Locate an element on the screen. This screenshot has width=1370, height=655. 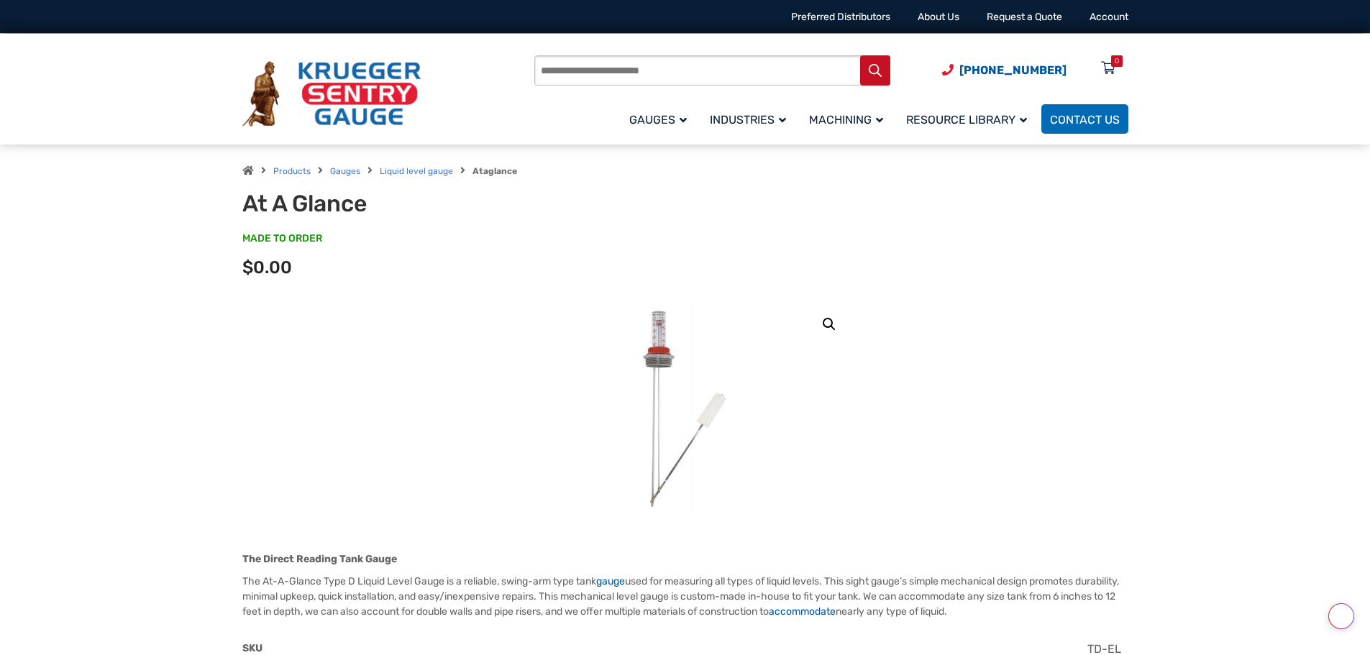
a: Resource Library is located at coordinates (969, 119).